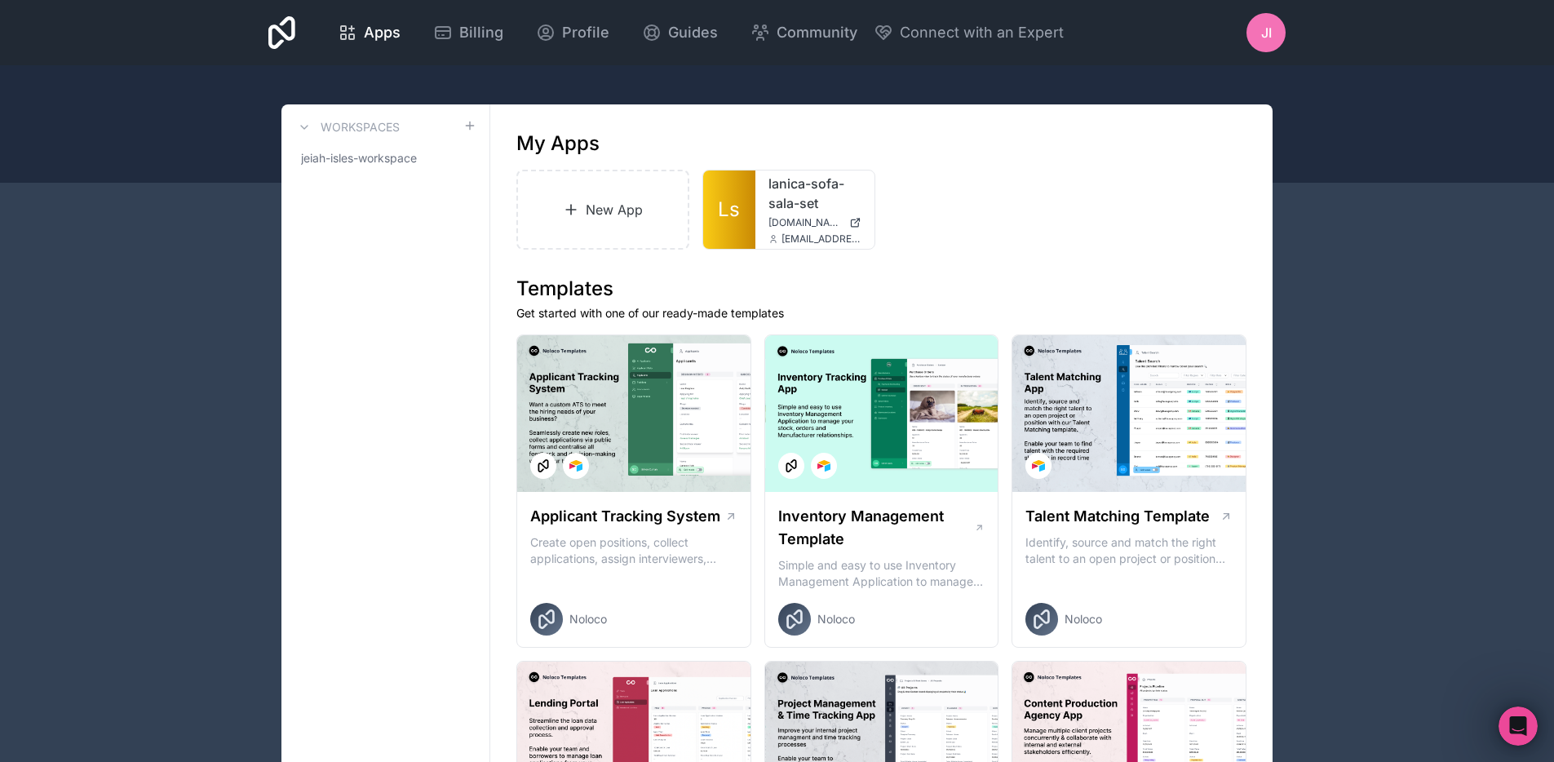 Image resolution: width=1554 pixels, height=762 pixels. Describe the element at coordinates (876, 528) in the screenshot. I see `h1: Inventory Management Template` at that location.